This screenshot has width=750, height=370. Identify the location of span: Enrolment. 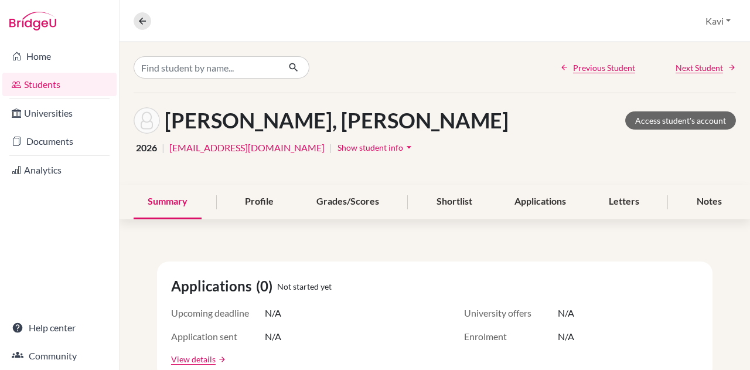
(511, 336).